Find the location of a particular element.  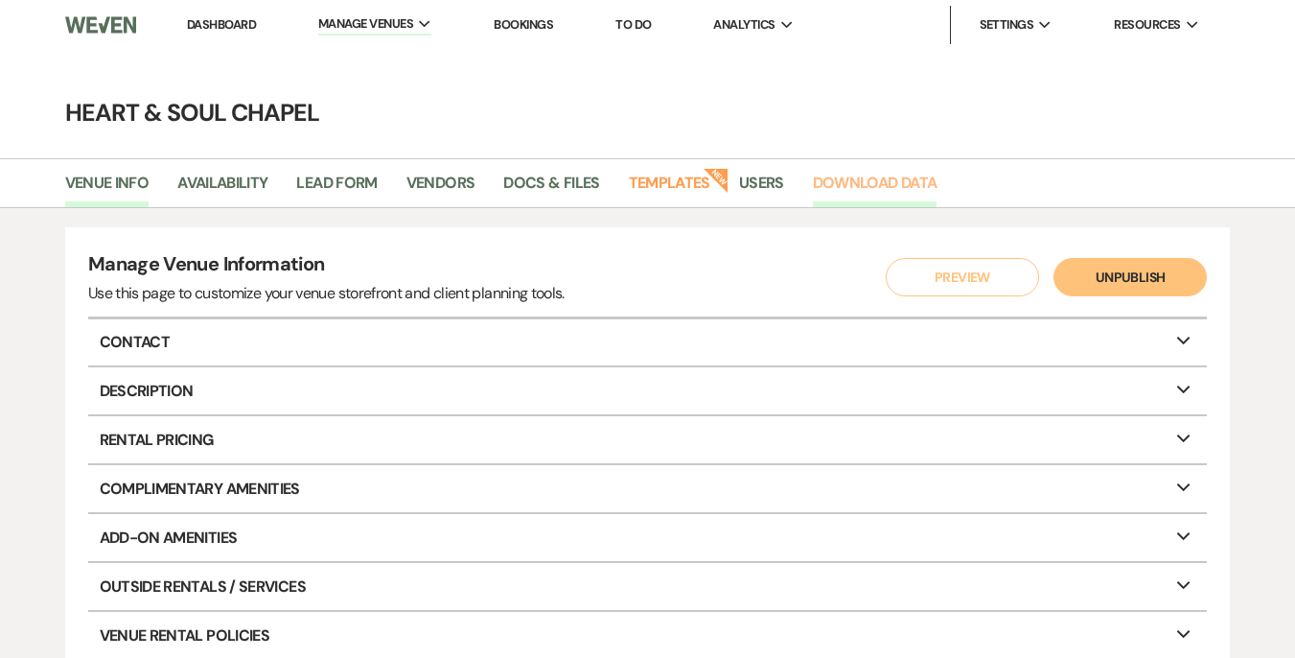

a: Templates is located at coordinates (669, 189).